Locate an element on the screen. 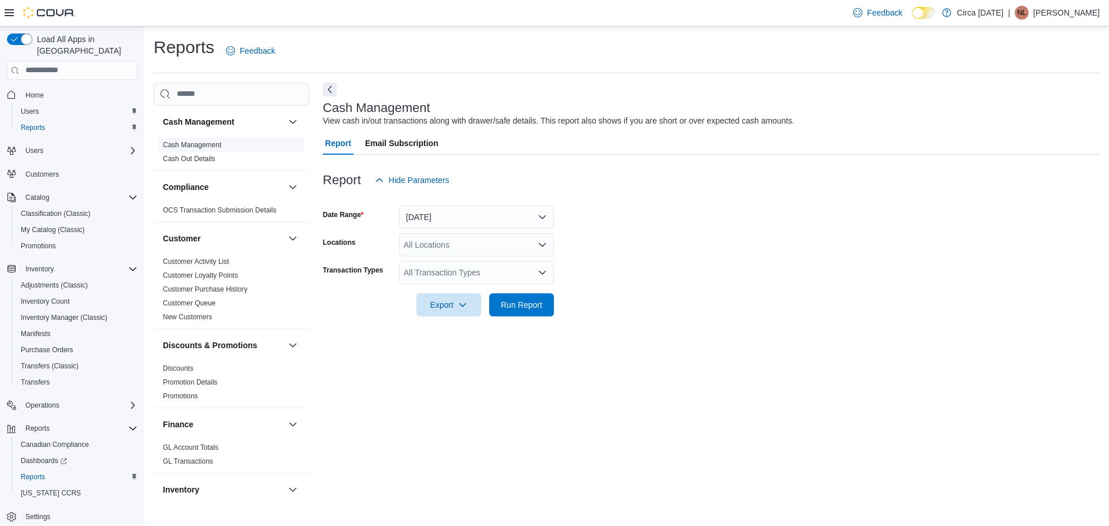 This screenshot has width=1109, height=526. button: Export is located at coordinates (449, 305).